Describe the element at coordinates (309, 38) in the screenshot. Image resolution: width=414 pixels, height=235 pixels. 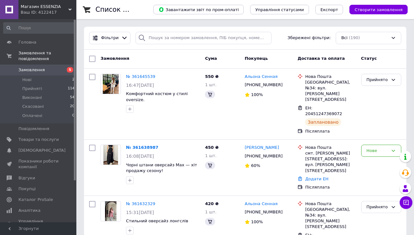
I see `span: Збережені фільтри:` at that location.